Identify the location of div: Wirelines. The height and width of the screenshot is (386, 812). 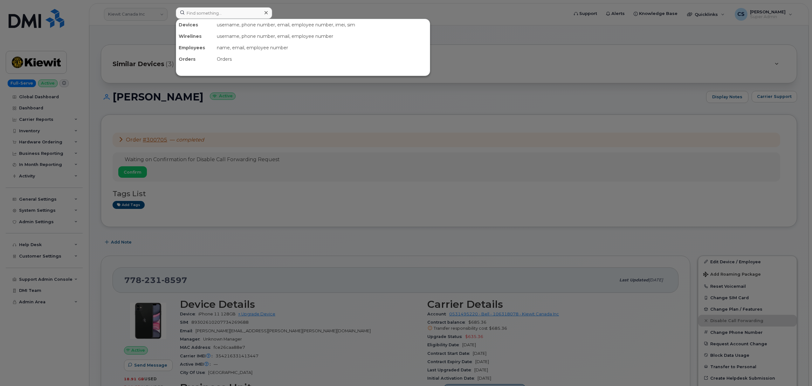
(195, 36).